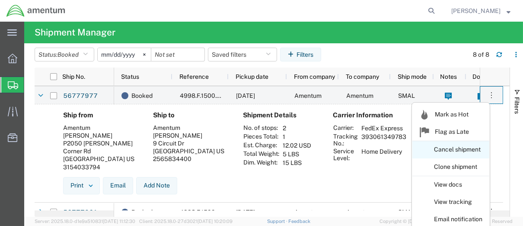  Describe the element at coordinates (476, 11) in the screenshot. I see `span: Catherine Garza` at that location.